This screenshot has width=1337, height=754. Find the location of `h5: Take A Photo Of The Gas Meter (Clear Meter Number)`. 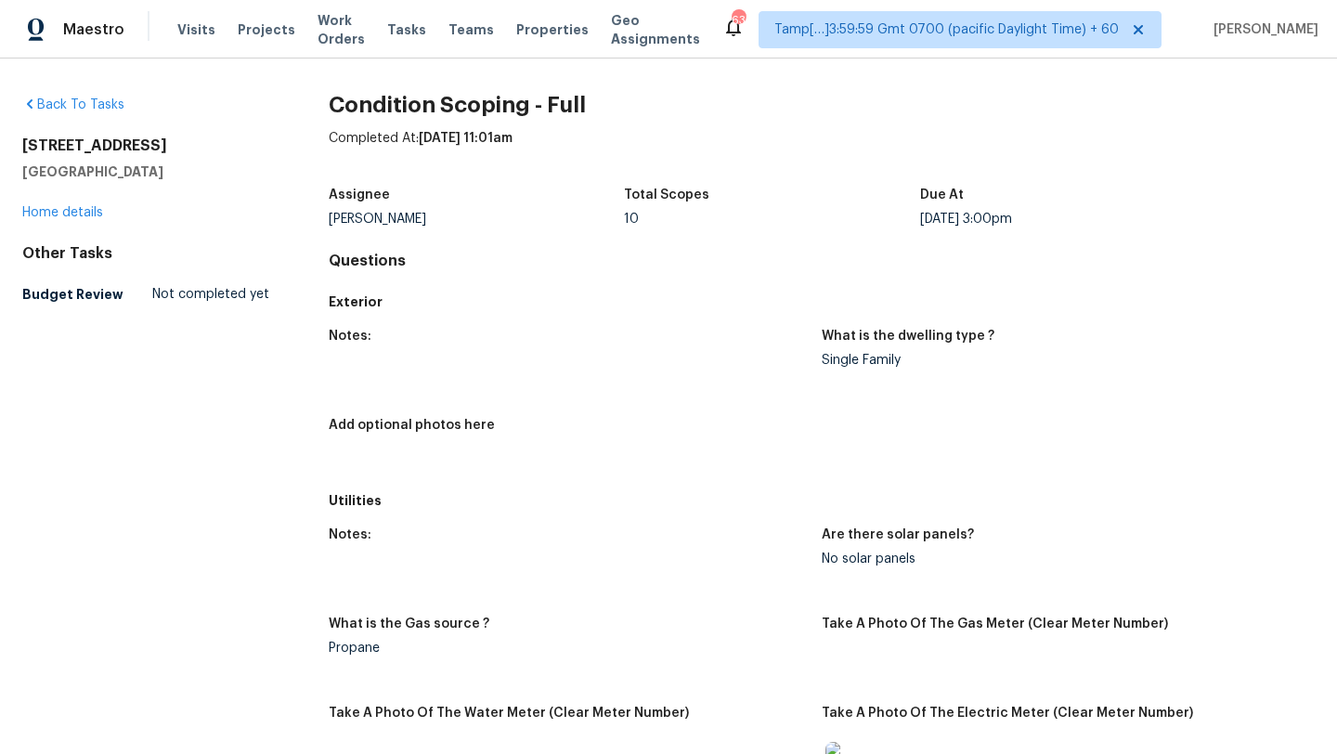

h5: Take A Photo Of The Gas Meter (Clear Meter Number) is located at coordinates (994, 624).